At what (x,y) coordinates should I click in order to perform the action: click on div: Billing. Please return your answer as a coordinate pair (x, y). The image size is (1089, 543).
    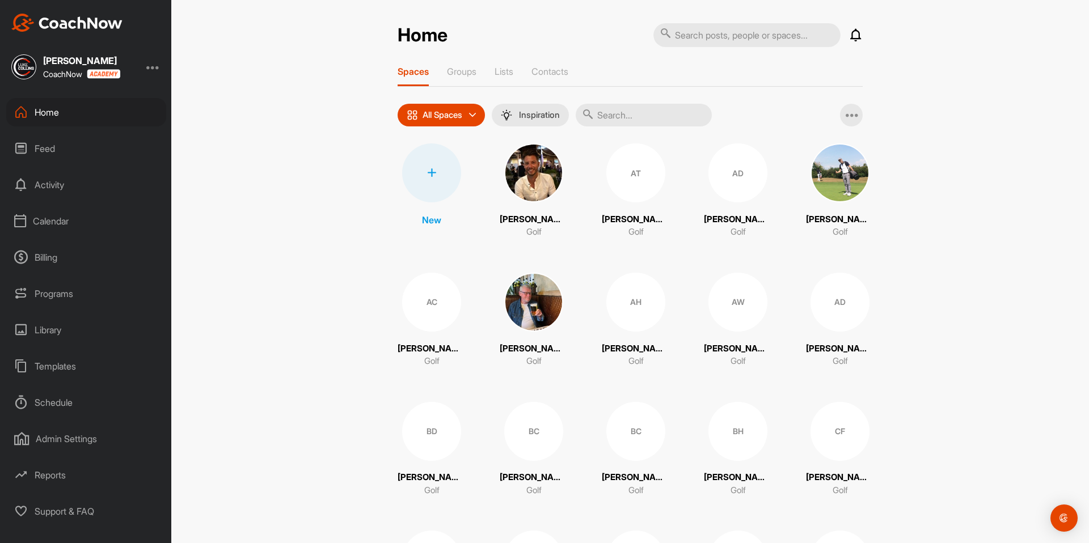
    Looking at the image, I should click on (86, 258).